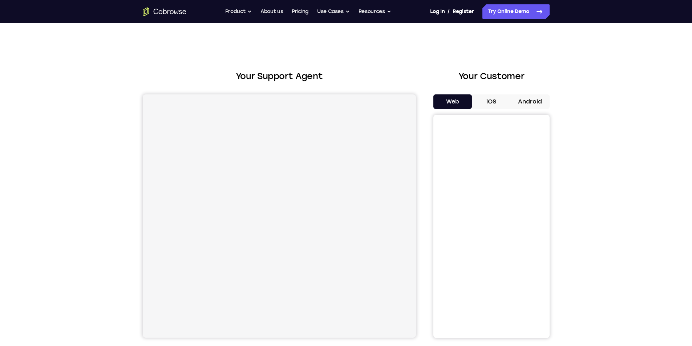 This screenshot has width=692, height=346. Describe the element at coordinates (239, 12) in the screenshot. I see `button: Product` at that location.